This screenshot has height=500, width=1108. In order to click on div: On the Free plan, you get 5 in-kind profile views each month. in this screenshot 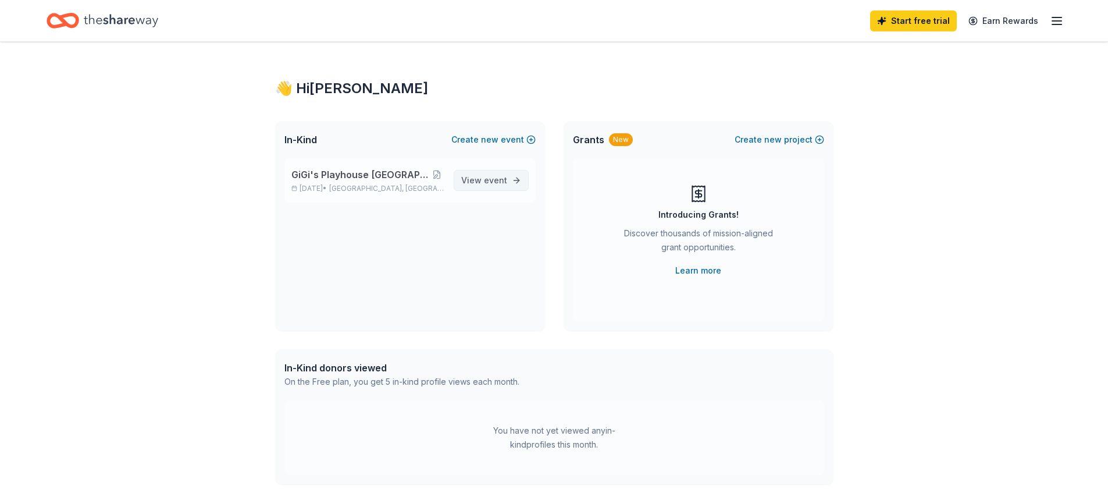, I will do `click(402, 382)`.